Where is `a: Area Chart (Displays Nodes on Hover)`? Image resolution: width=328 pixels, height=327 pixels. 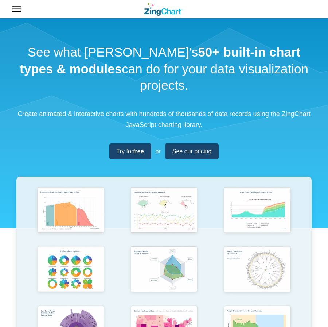 a: Area Chart (Displays Nodes on Hover) is located at coordinates (258, 214).